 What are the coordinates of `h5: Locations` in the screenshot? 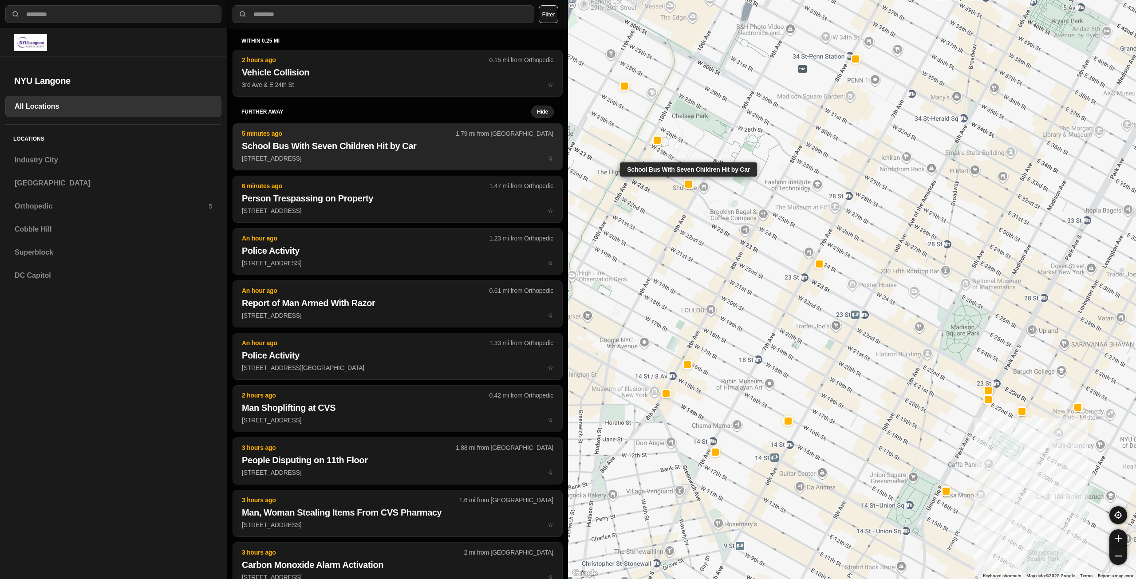 It's located at (113, 137).